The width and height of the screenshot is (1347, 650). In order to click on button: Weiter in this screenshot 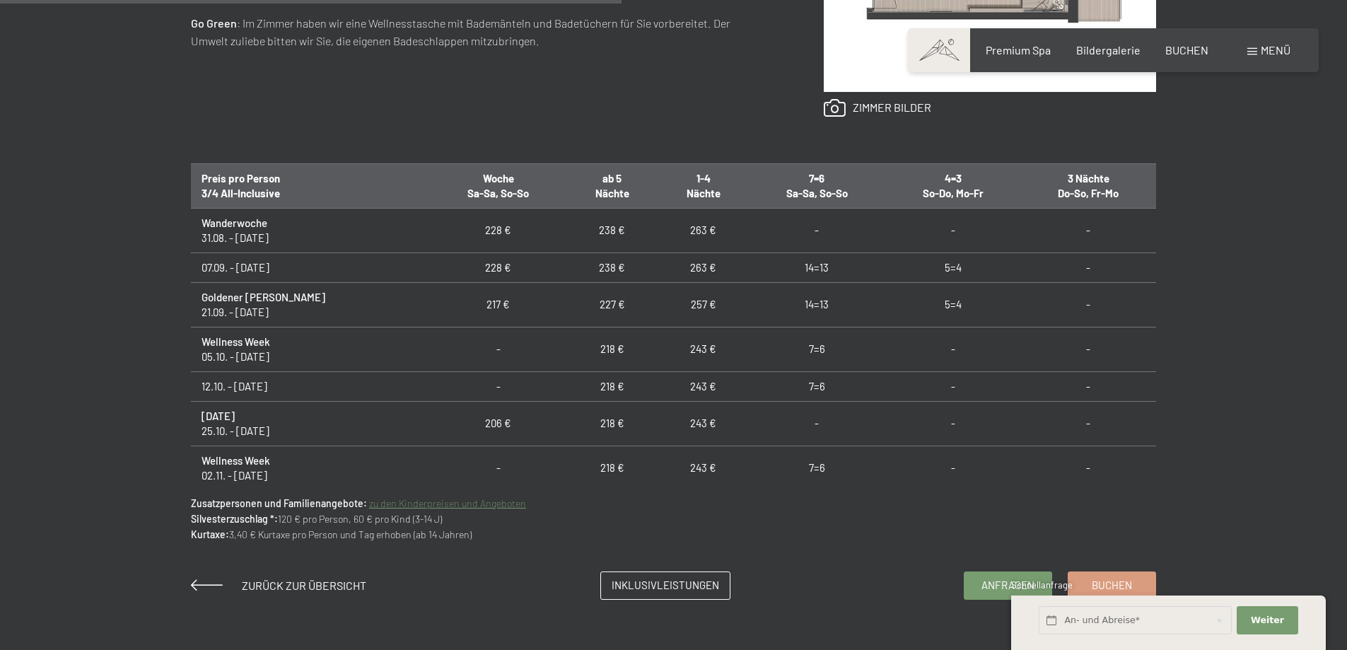, I will do `click(1267, 620)`.